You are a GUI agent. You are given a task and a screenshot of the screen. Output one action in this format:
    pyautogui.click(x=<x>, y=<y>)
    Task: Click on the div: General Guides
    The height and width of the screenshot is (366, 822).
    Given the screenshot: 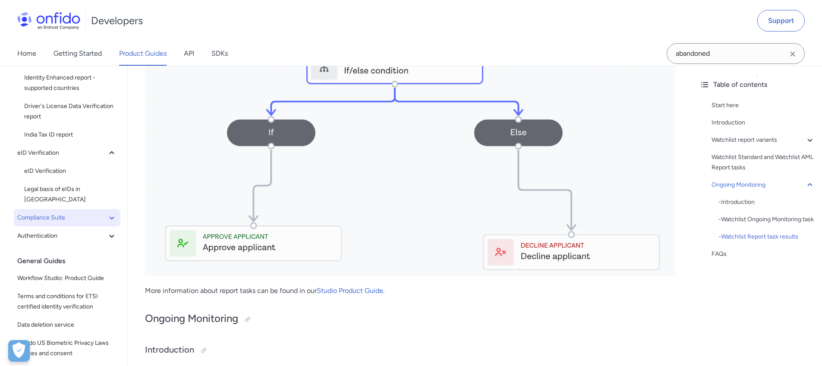 What is the action you would take?
    pyautogui.click(x=70, y=261)
    